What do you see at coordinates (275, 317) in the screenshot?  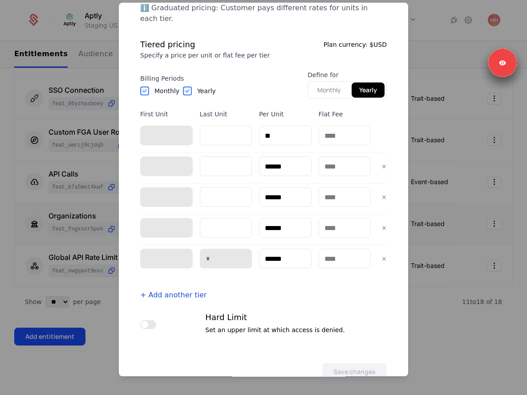 I see `div: Hard Limit` at bounding box center [275, 317].